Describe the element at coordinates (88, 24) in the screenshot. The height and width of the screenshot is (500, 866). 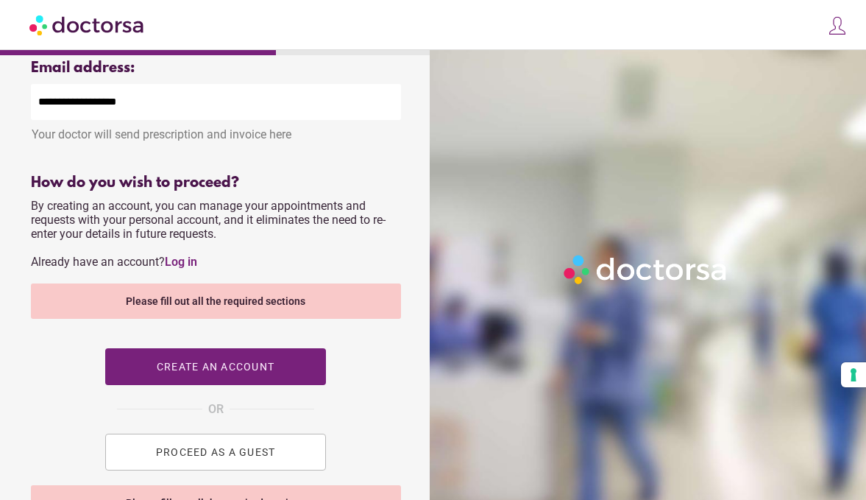
I see `img: Doctorsa.com` at that location.